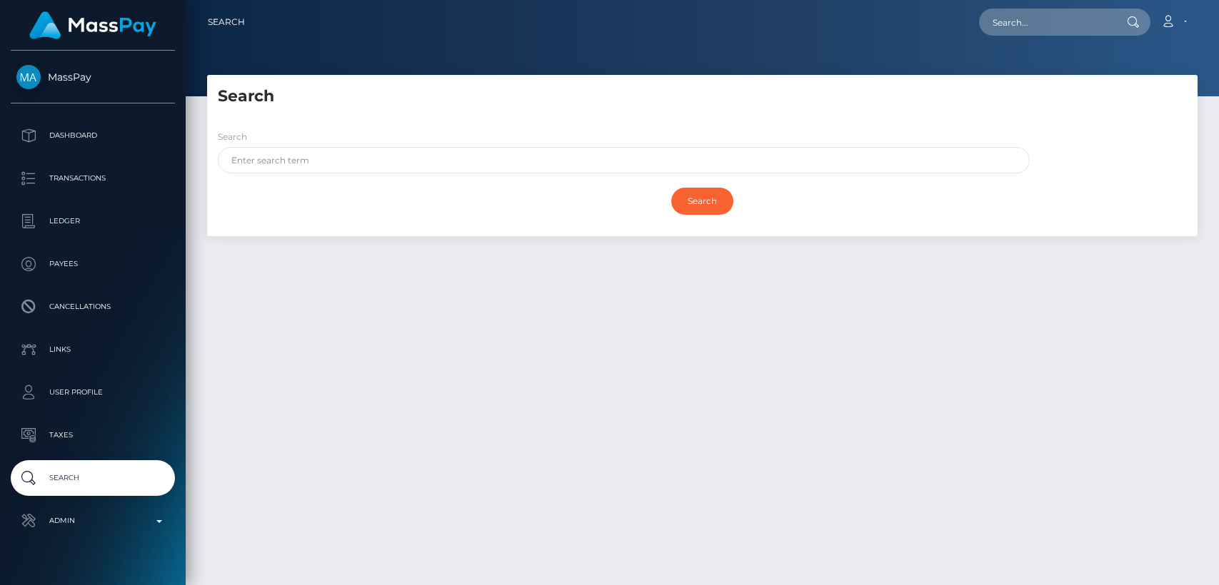  What do you see at coordinates (93, 521) in the screenshot?
I see `p: Admin` at bounding box center [93, 521].